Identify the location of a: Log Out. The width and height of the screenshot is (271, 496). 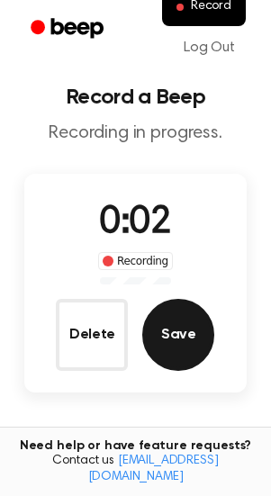
(209, 48).